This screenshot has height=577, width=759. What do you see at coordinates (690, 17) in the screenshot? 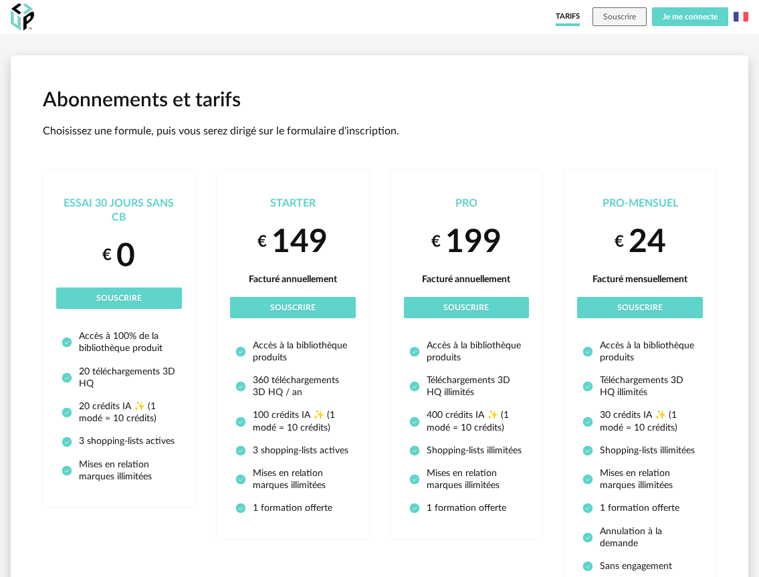
I see `span: Je me connecte` at bounding box center [690, 17].